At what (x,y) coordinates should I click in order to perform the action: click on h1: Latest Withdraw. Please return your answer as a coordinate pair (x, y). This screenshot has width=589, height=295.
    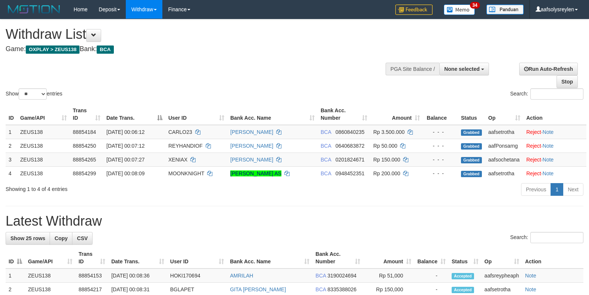
    Looking at the image, I should click on (294, 221).